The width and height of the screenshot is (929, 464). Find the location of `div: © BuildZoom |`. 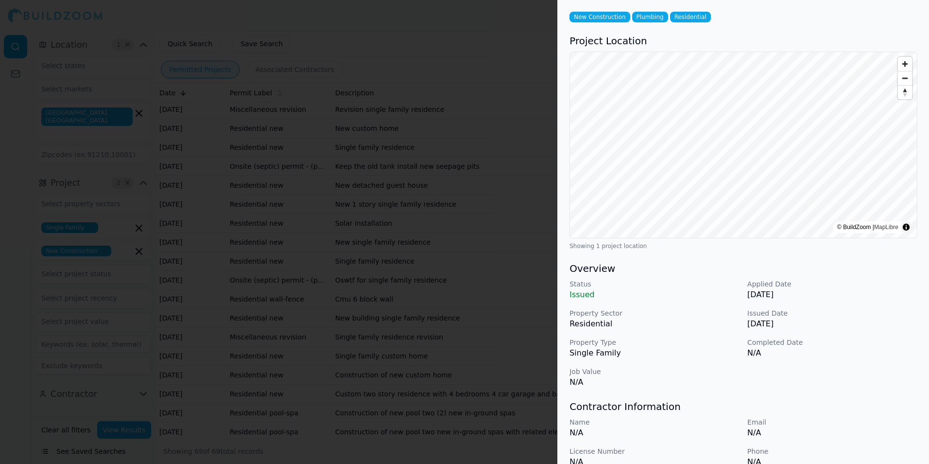

div: © BuildZoom | is located at coordinates (868, 227).